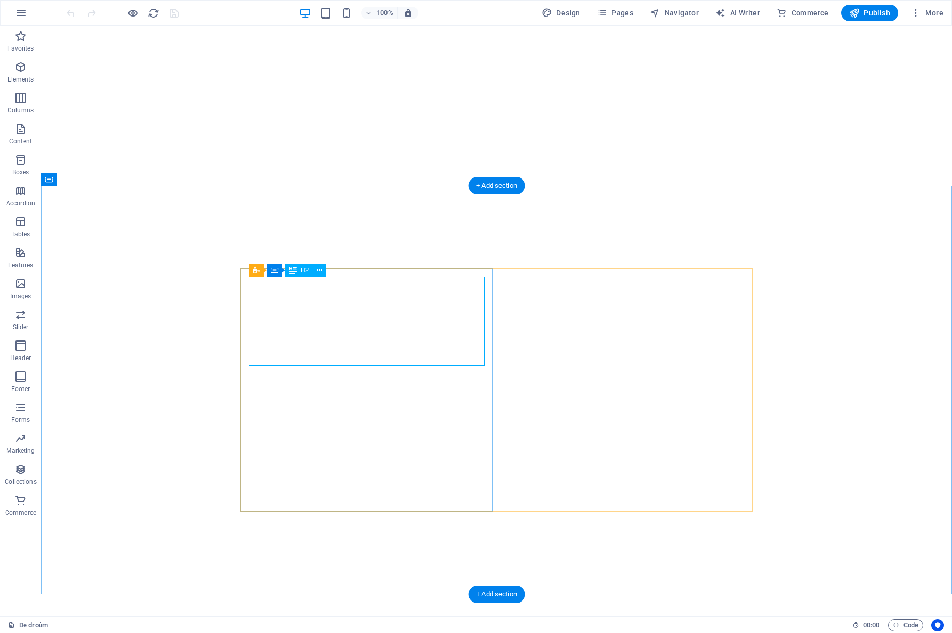 Image resolution: width=952 pixels, height=633 pixels. I want to click on span: More, so click(927, 13).